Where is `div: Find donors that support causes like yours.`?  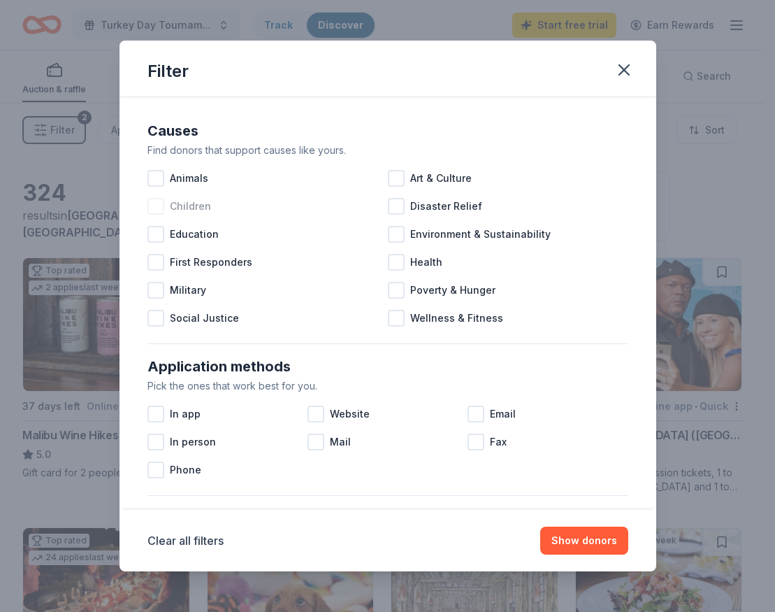 div: Find donors that support causes like yours. is located at coordinates (388, 150).